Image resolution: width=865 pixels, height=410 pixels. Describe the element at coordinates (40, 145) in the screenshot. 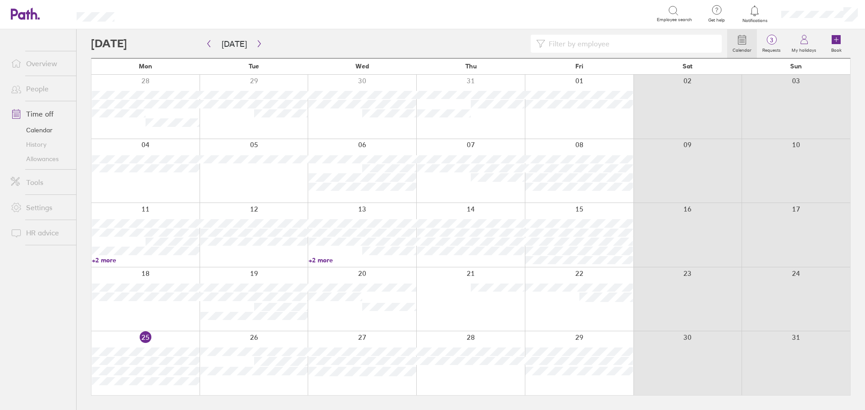

I see `a: History` at that location.